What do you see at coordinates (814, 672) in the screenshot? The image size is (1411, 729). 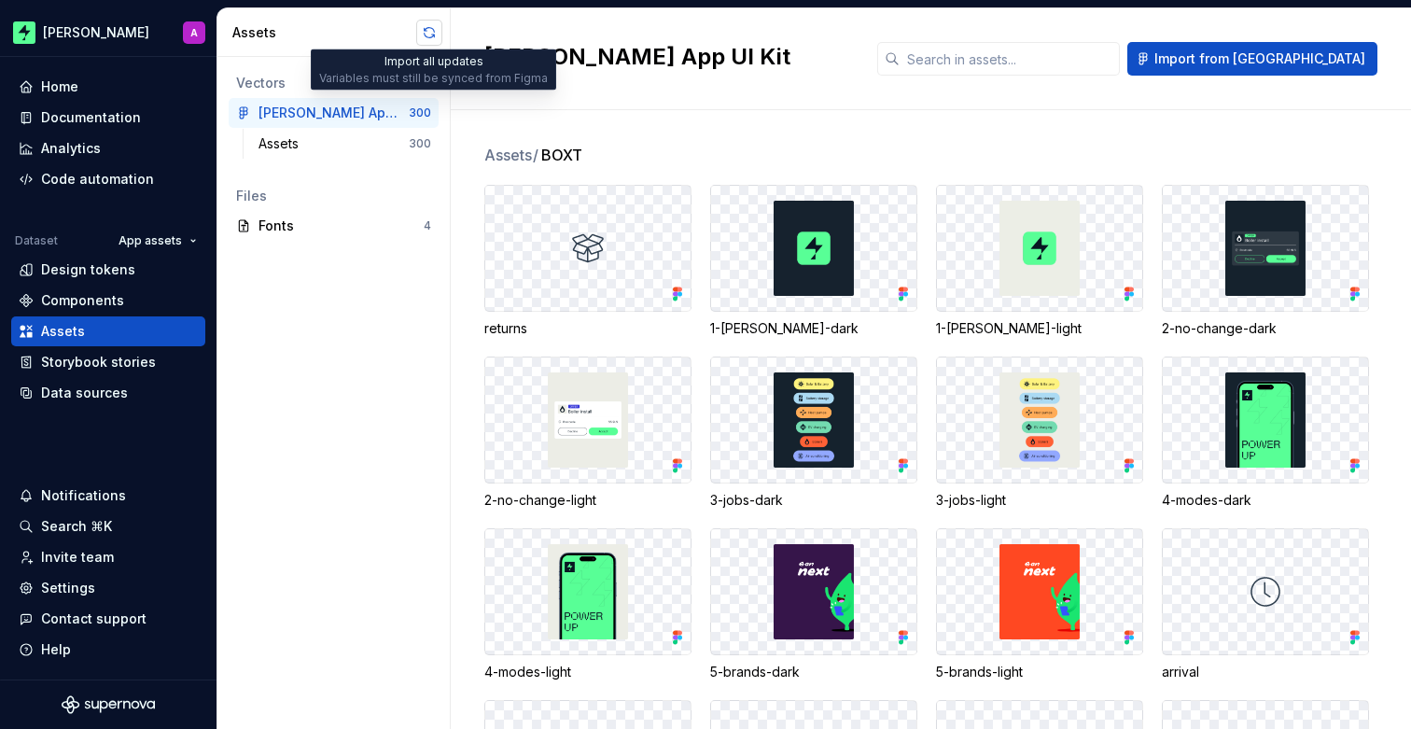 I see `div: 5-brands-dark` at bounding box center [814, 672].